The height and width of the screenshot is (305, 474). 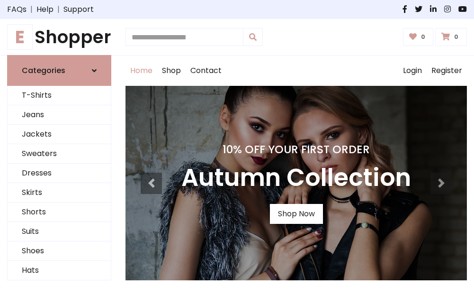 I want to click on a: Jeans, so click(x=59, y=115).